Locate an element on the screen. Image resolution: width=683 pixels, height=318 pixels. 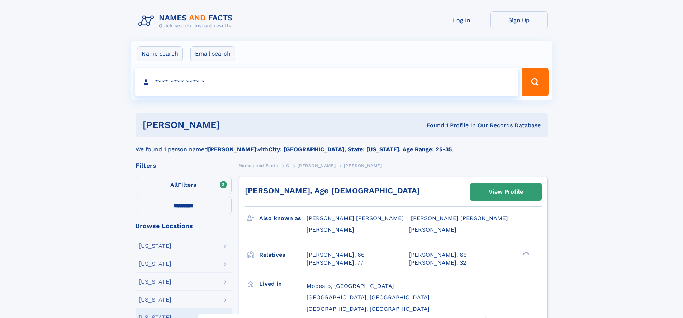
a: Log In is located at coordinates (462, 20).